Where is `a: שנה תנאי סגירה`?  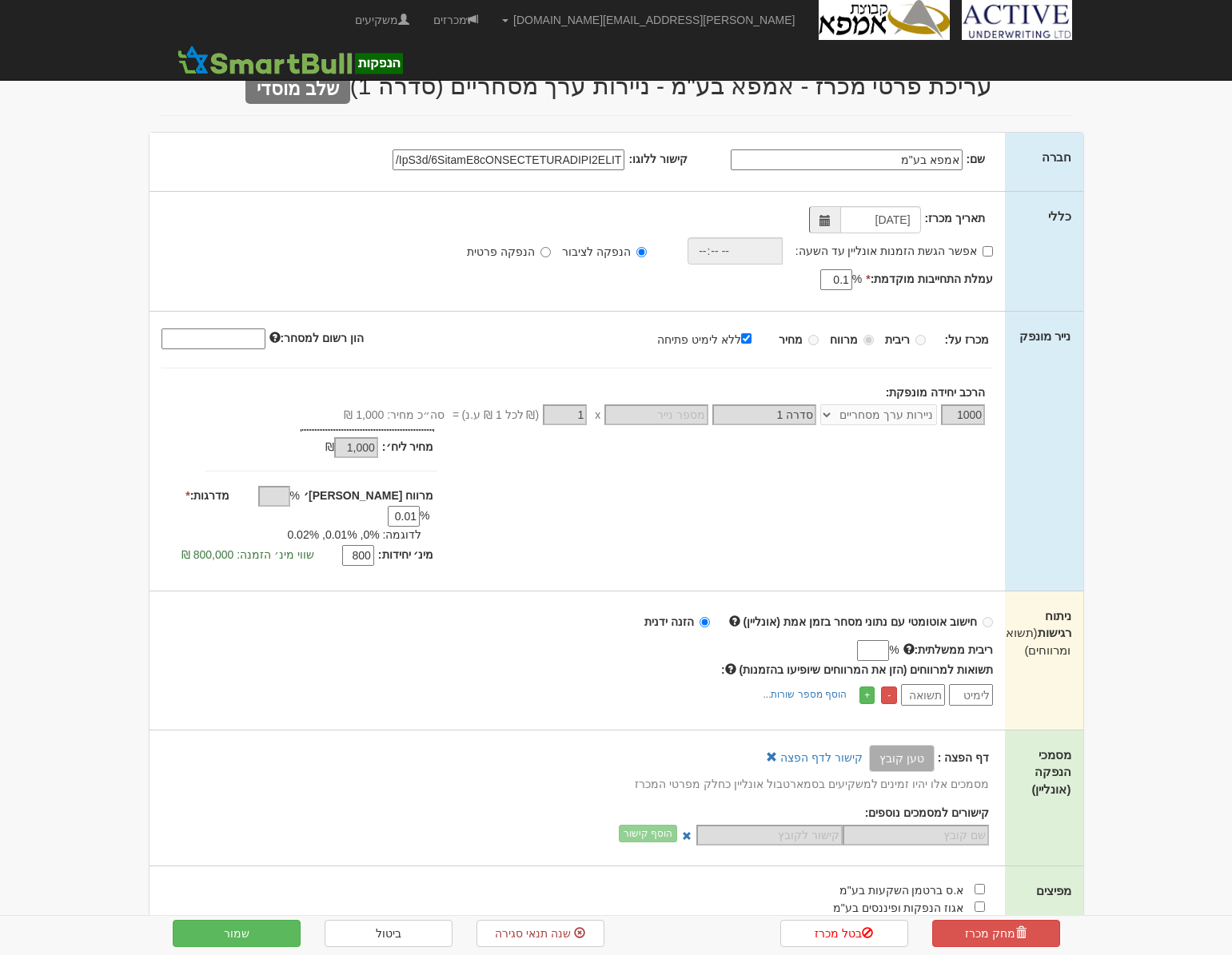
a: שנה תנאי סגירה is located at coordinates (541, 934).